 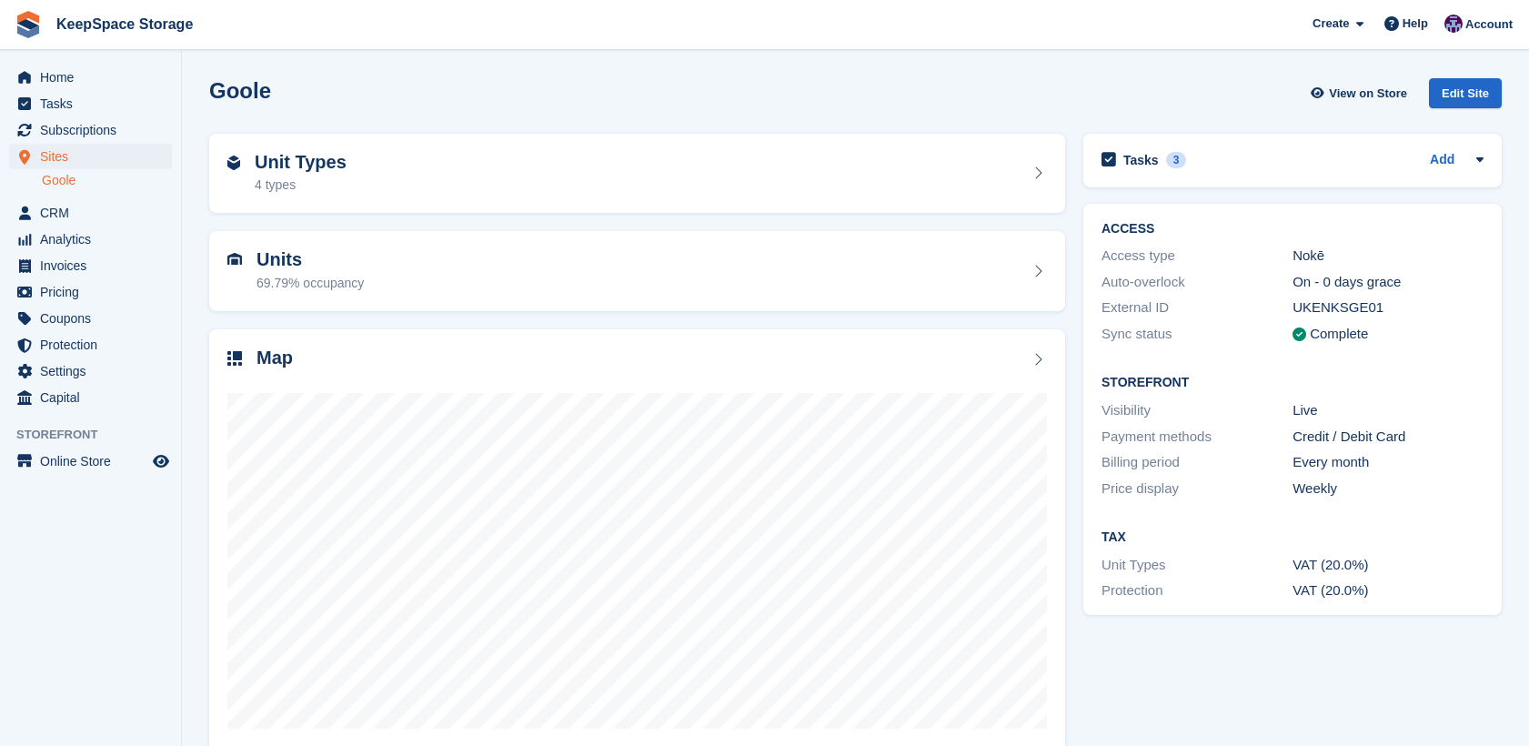 What do you see at coordinates (1197, 307) in the screenshot?
I see `div: External ID` at bounding box center [1197, 307].